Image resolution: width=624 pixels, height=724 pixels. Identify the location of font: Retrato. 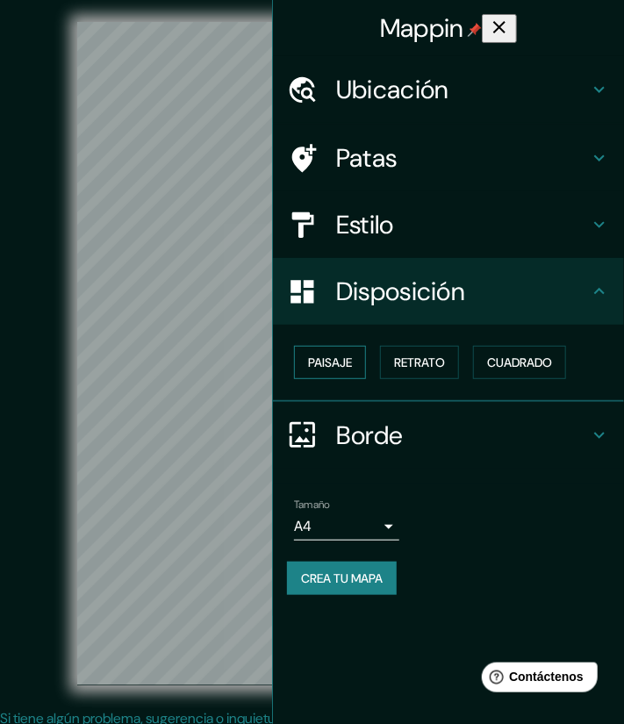
(419, 362).